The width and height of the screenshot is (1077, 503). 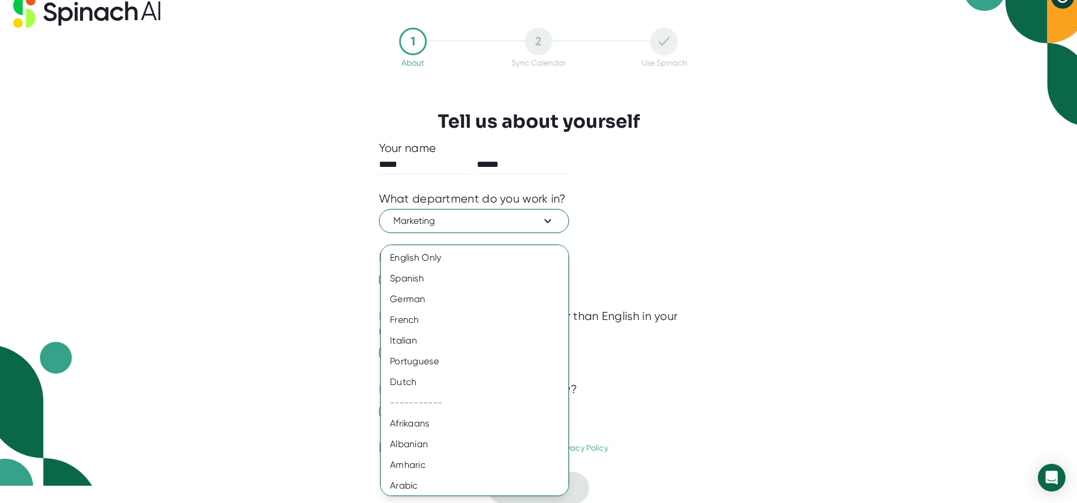 I want to click on div: Amharic, so click(x=475, y=465).